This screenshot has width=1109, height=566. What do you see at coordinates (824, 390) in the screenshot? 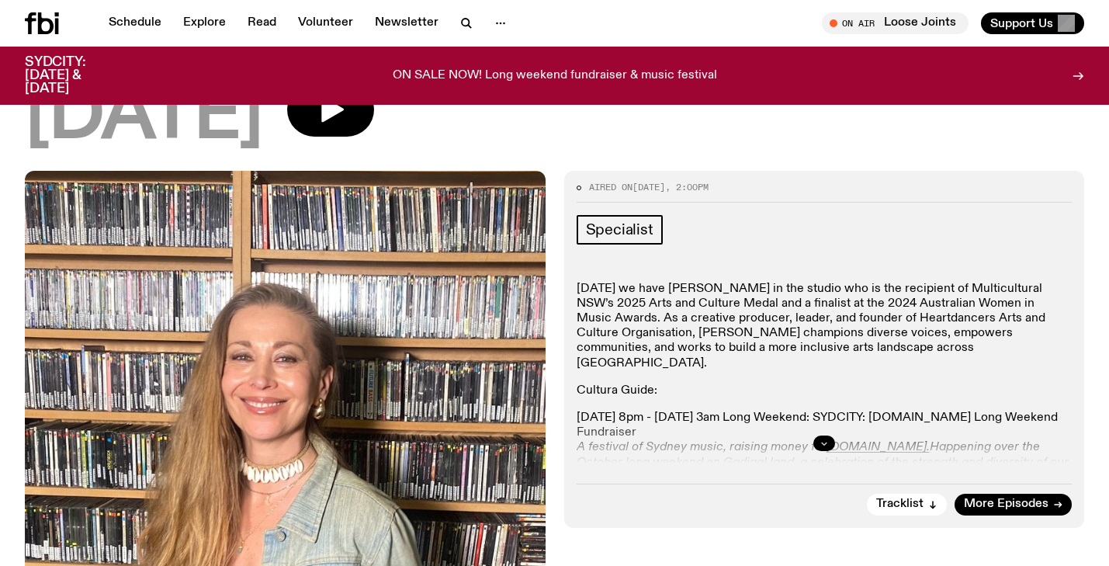
I see `p: Cultura Guide:` at bounding box center [824, 390].